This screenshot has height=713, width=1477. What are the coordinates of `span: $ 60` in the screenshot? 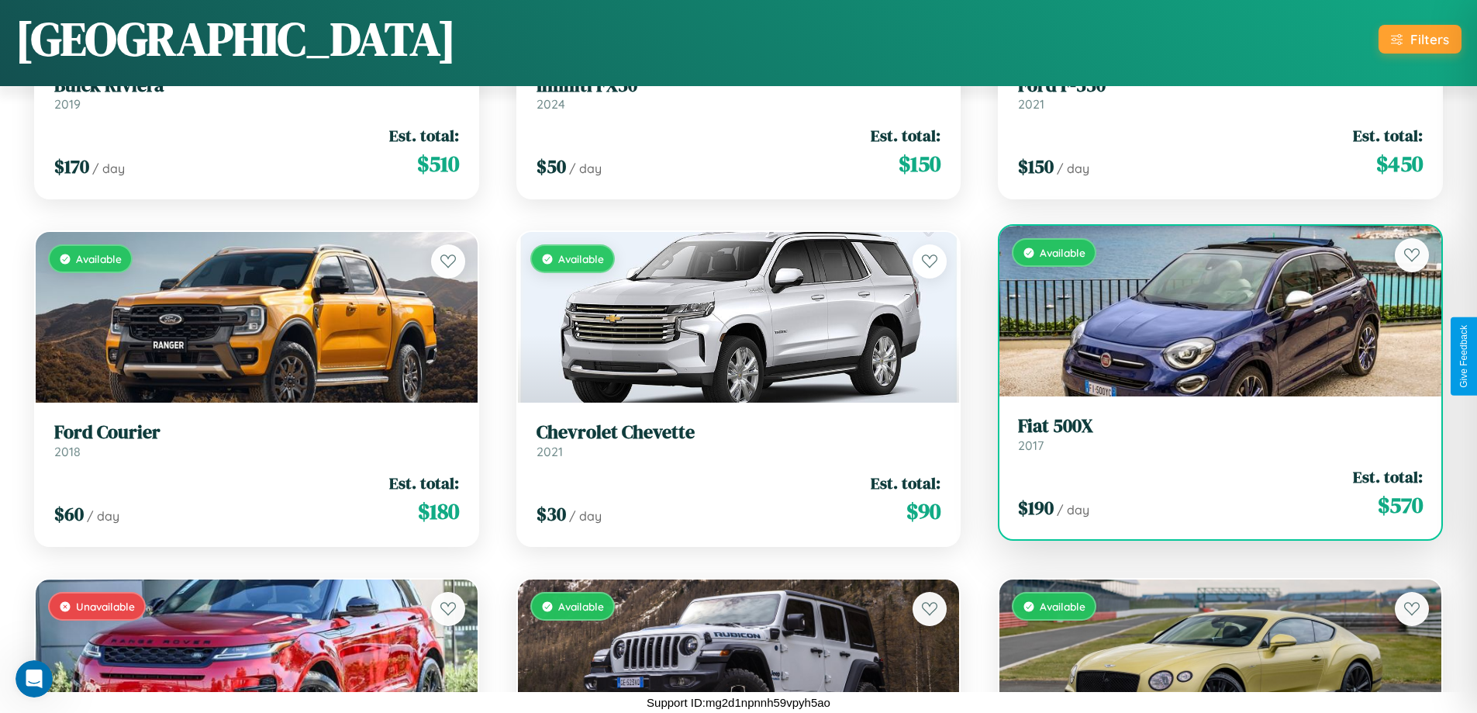 It's located at (69, 513).